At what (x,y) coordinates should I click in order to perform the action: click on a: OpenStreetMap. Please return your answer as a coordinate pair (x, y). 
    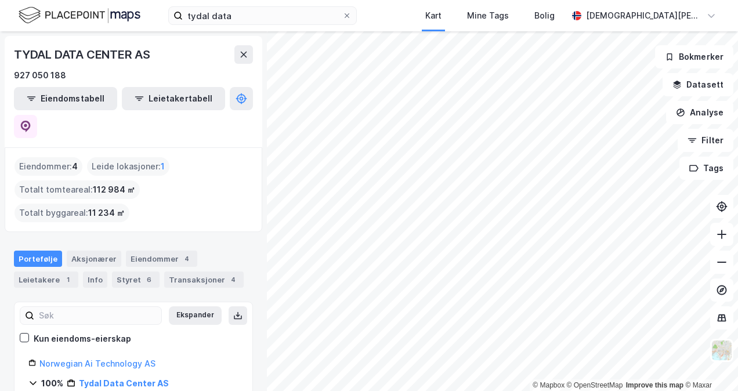
    Looking at the image, I should click on (595, 385).